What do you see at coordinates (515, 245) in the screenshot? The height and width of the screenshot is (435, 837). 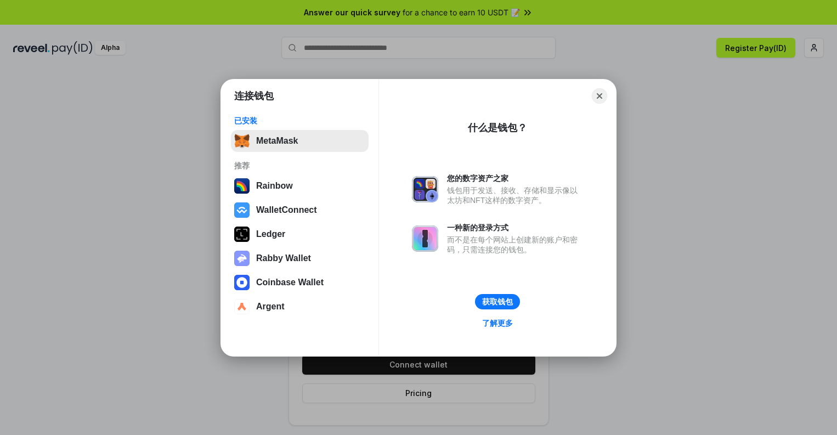 I see `div: 而不是在每个网站上创建新的账户和密码，只需连接您的钱包。` at bounding box center [515, 245].